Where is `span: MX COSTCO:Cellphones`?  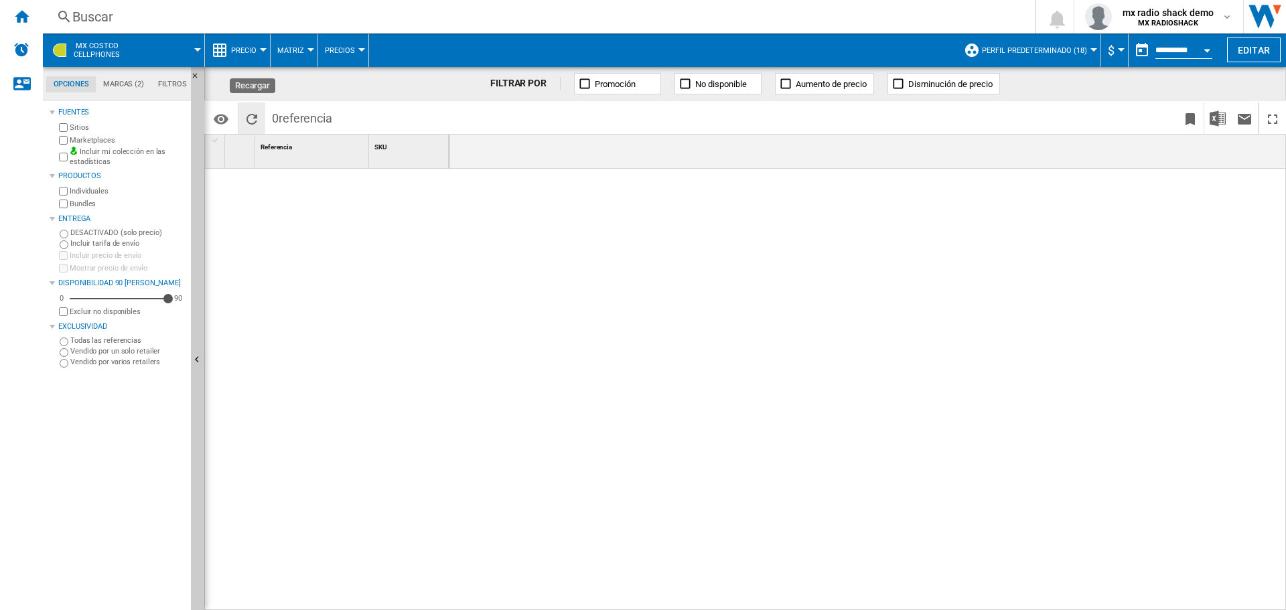
span: MX COSTCO:Cellphones is located at coordinates (96, 50).